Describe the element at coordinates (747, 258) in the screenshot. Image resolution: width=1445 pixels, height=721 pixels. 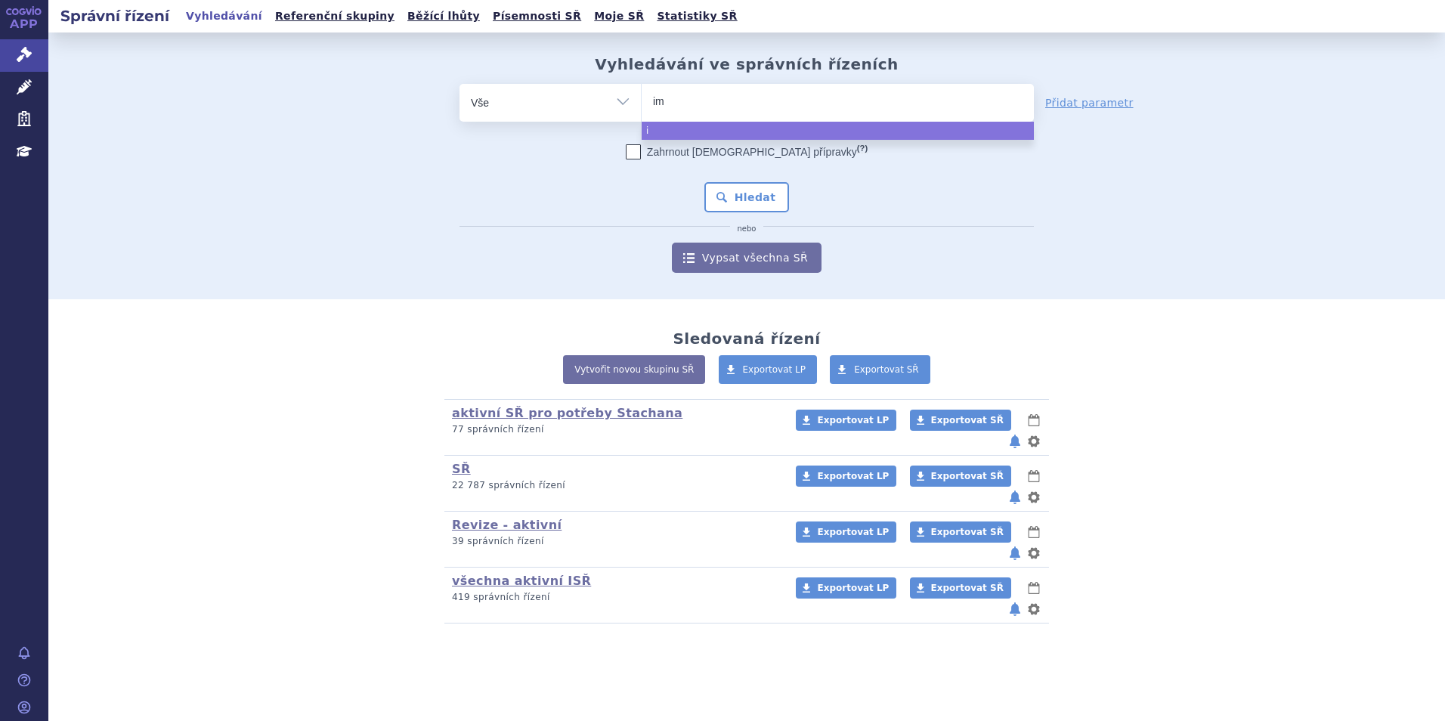
I see `a: Vypsat všechna SŘ` at that location.